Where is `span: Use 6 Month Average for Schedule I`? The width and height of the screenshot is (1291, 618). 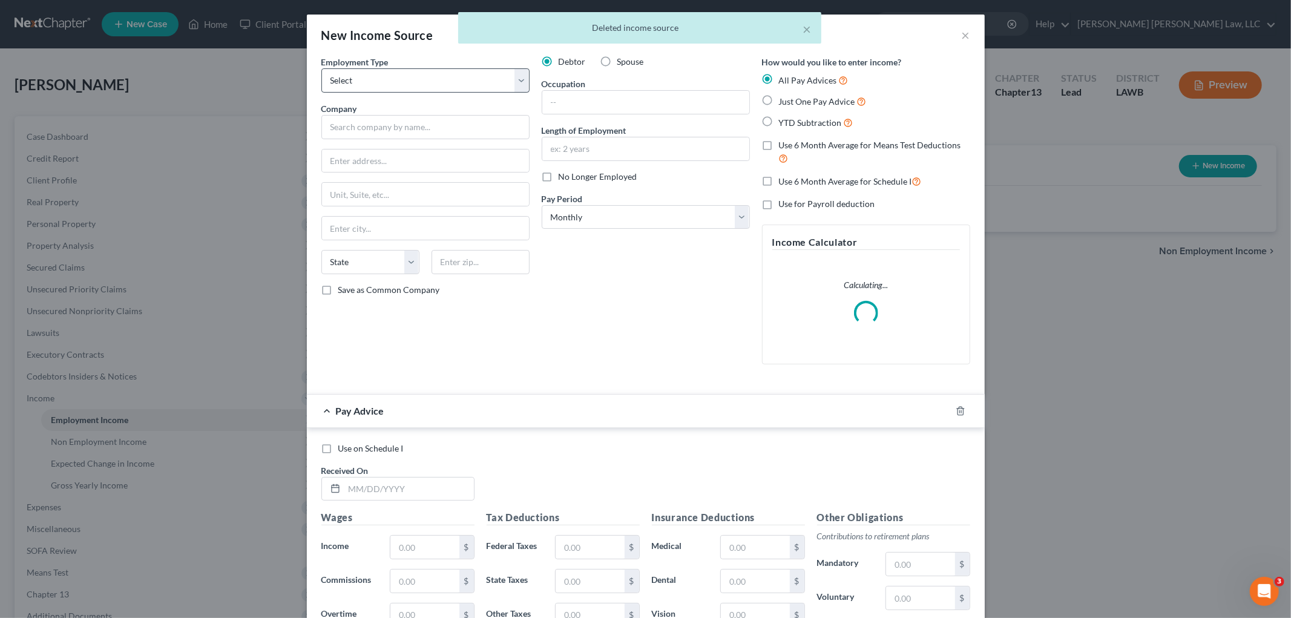 span: Use 6 Month Average for Schedule I is located at coordinates (846, 181).